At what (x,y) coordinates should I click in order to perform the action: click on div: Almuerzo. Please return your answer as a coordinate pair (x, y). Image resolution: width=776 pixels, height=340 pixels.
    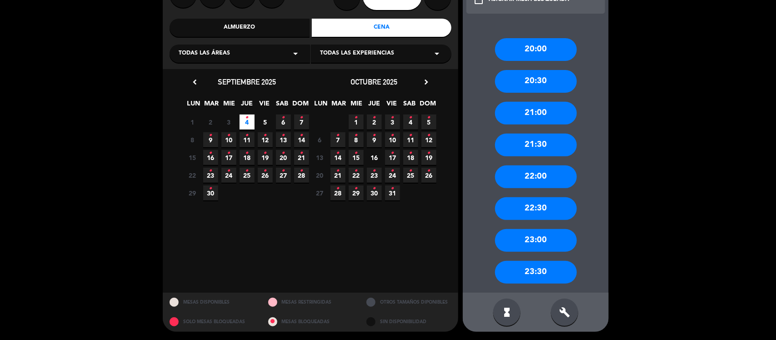
    Looking at the image, I should click on (239, 28).